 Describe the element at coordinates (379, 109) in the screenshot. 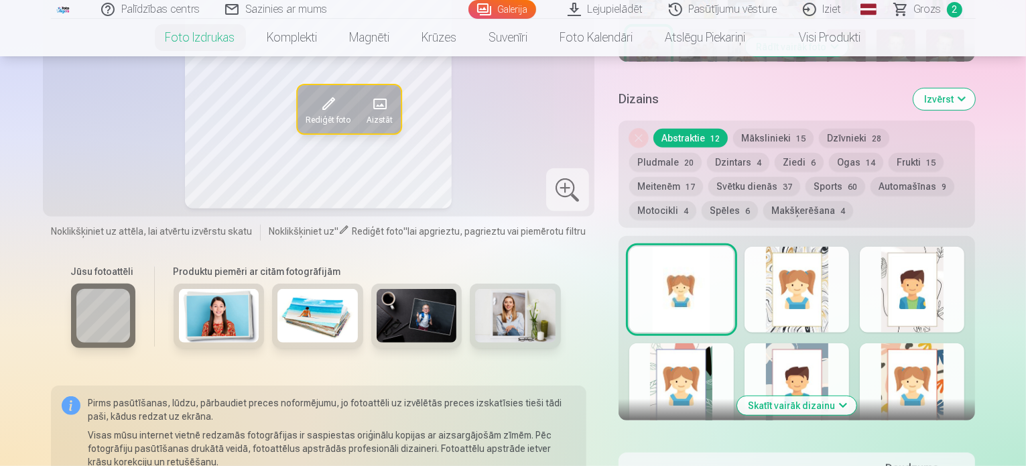

I see `button: Aizstāt` at that location.